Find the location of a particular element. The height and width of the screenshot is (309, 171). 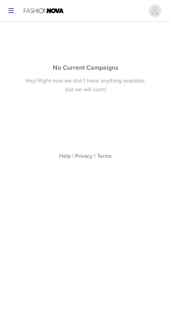

div: No Current Campaigns is located at coordinates (86, 68).